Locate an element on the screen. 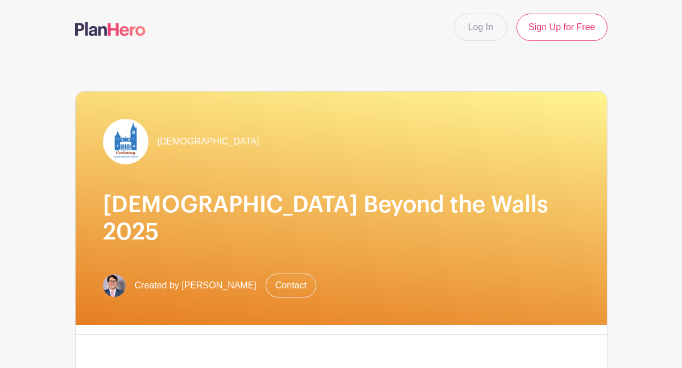 The width and height of the screenshot is (682, 368). img: logo-507f7623f17ff9eddc593b1ce0a138ce2505c220e1c5a4e2b4648c50719b7d32.svg is located at coordinates (110, 29).